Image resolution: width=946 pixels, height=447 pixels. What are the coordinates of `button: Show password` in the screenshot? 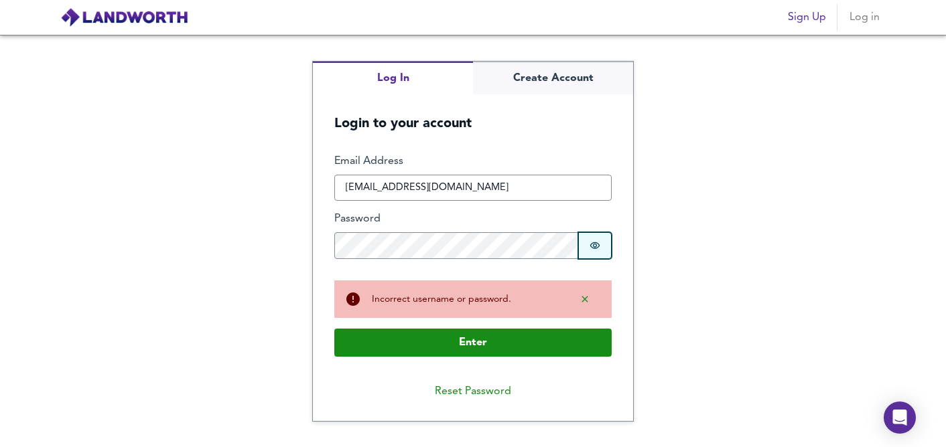 It's located at (595, 246).